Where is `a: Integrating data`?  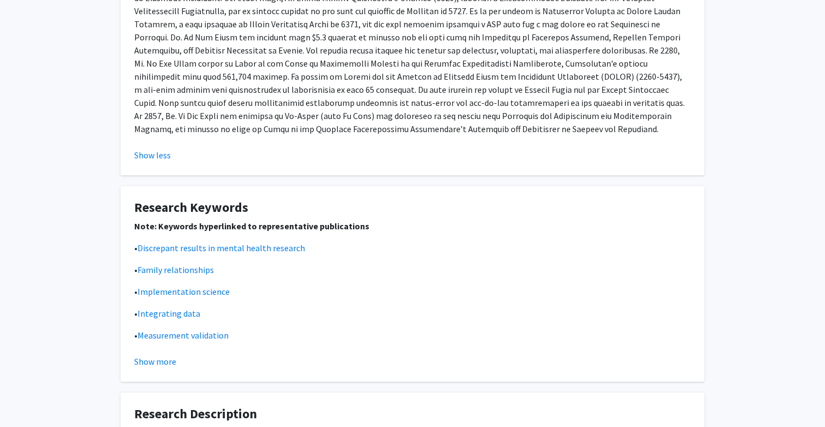
a: Integrating data is located at coordinates (169, 313).